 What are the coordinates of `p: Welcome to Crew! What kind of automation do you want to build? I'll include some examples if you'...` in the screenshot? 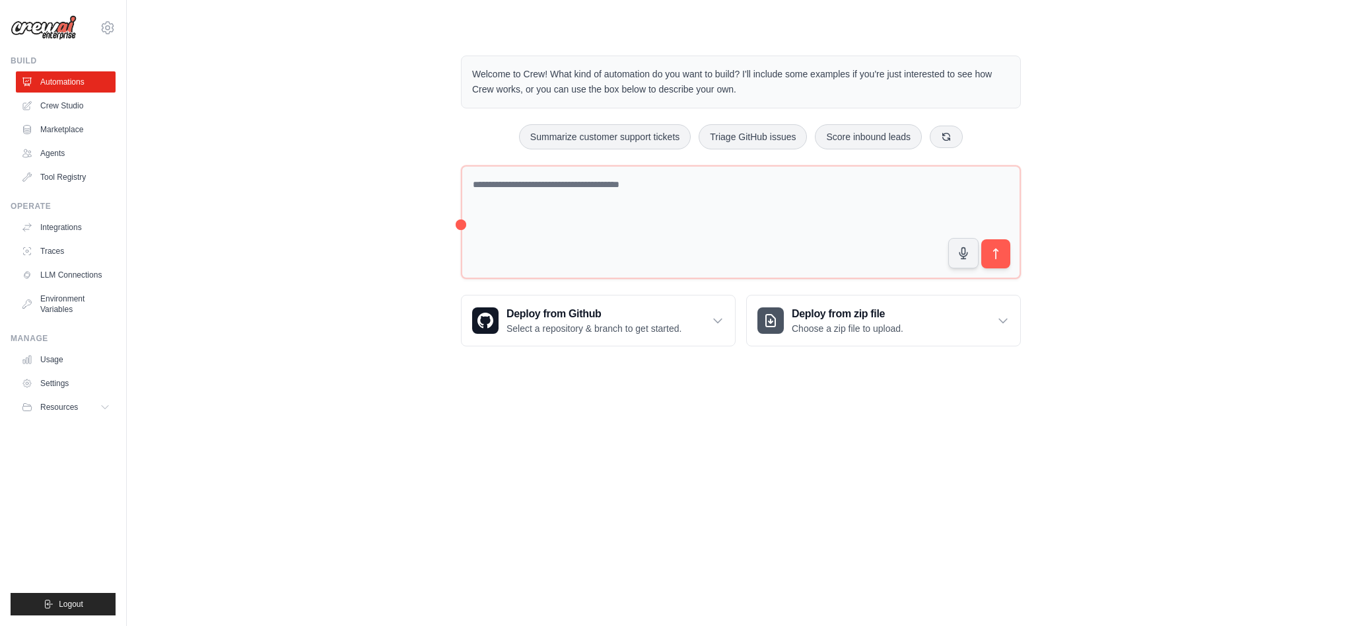 It's located at (741, 82).